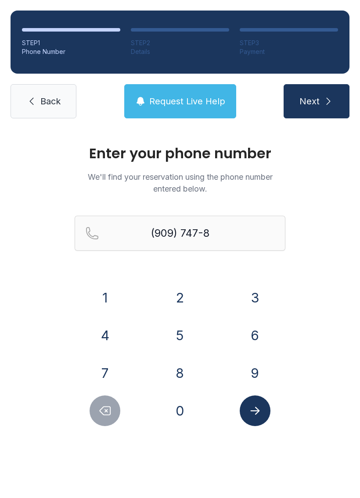  Describe the element at coordinates (71, 52) in the screenshot. I see `div: Phone Number` at that location.